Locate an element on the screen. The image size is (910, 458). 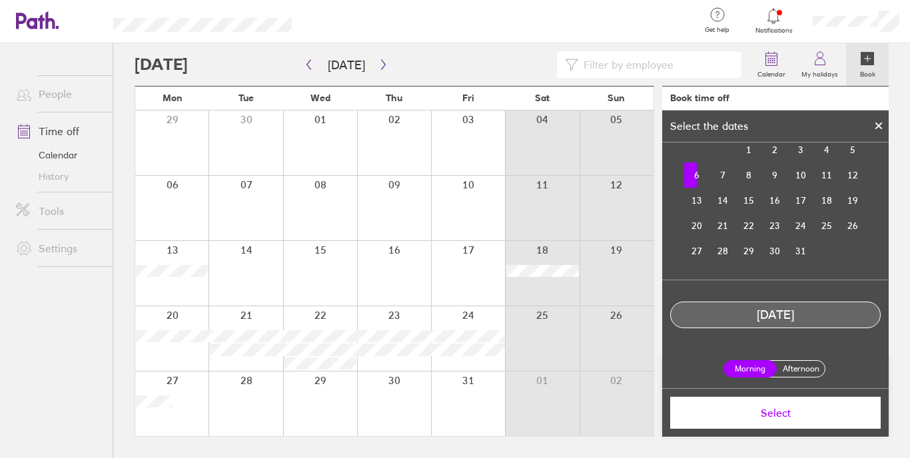
a: Settings is located at coordinates (59, 249).